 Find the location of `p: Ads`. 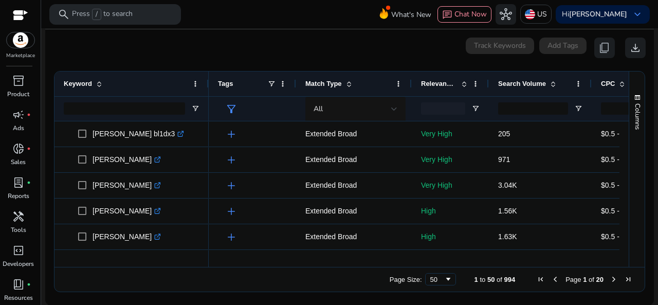

p: Ads is located at coordinates (19, 128).